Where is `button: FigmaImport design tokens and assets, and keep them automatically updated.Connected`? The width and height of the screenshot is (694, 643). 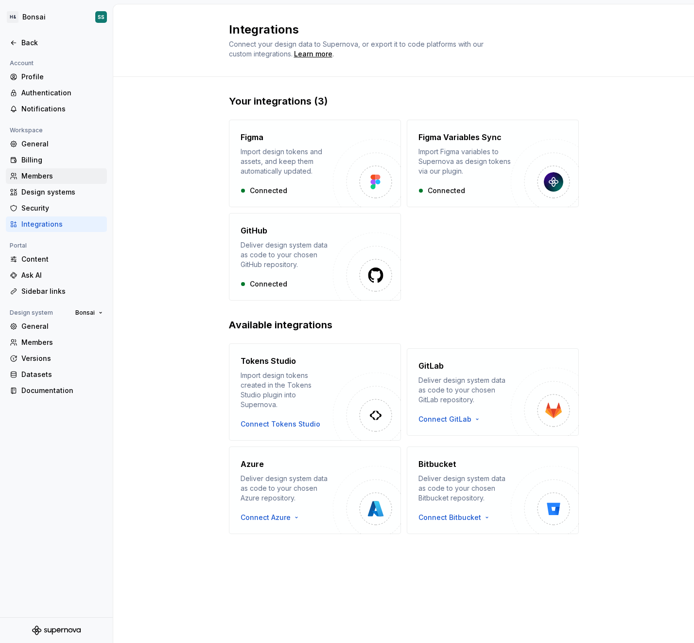 button: FigmaImport design tokens and assets, and keep them automatically updated.Connected is located at coordinates (315, 163).